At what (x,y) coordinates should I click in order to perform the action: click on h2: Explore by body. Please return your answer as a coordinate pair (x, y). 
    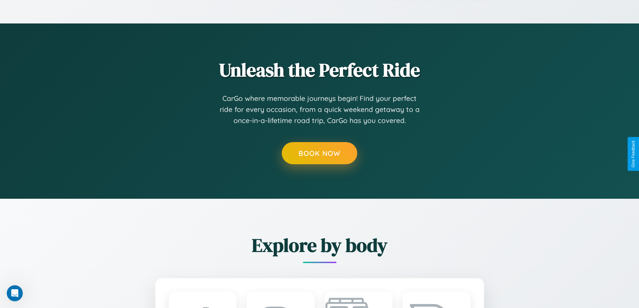
    Looking at the image, I should click on (320, 245).